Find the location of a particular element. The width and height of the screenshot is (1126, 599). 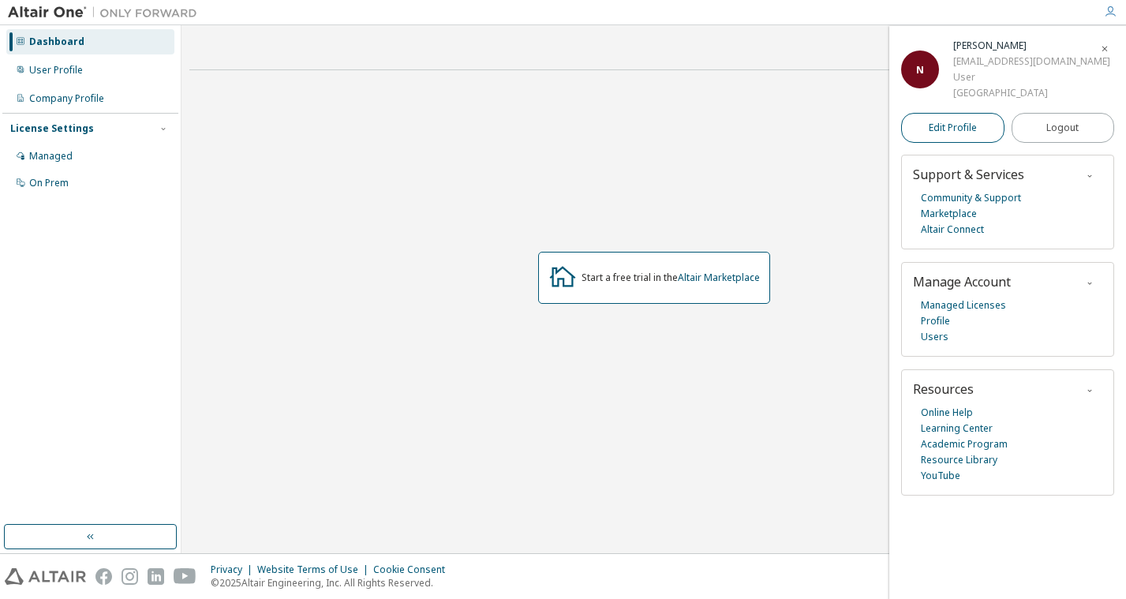

span: Logout is located at coordinates (1062, 128).